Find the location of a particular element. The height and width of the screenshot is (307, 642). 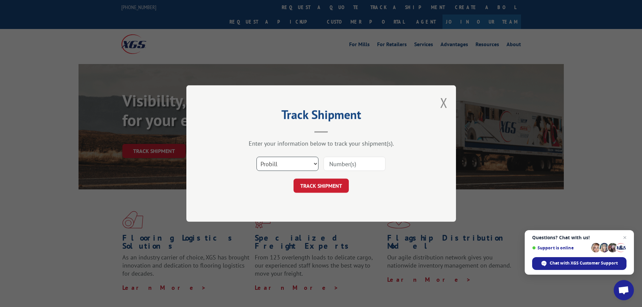

span: Support is online is located at coordinates (561, 248).